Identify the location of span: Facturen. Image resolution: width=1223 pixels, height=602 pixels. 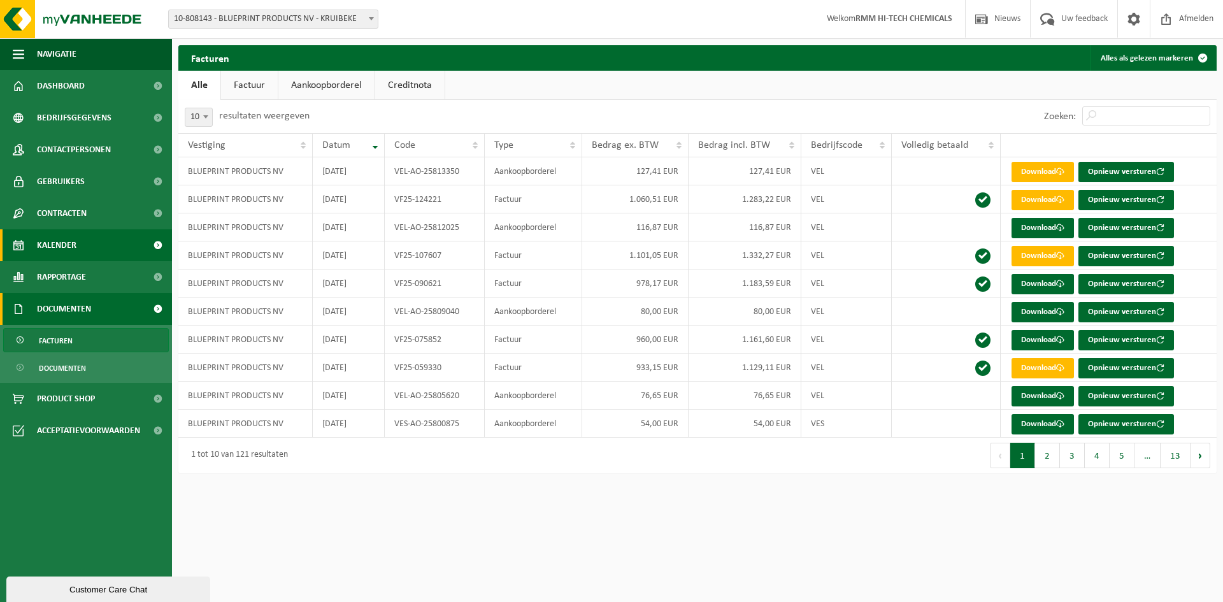
(55, 341).